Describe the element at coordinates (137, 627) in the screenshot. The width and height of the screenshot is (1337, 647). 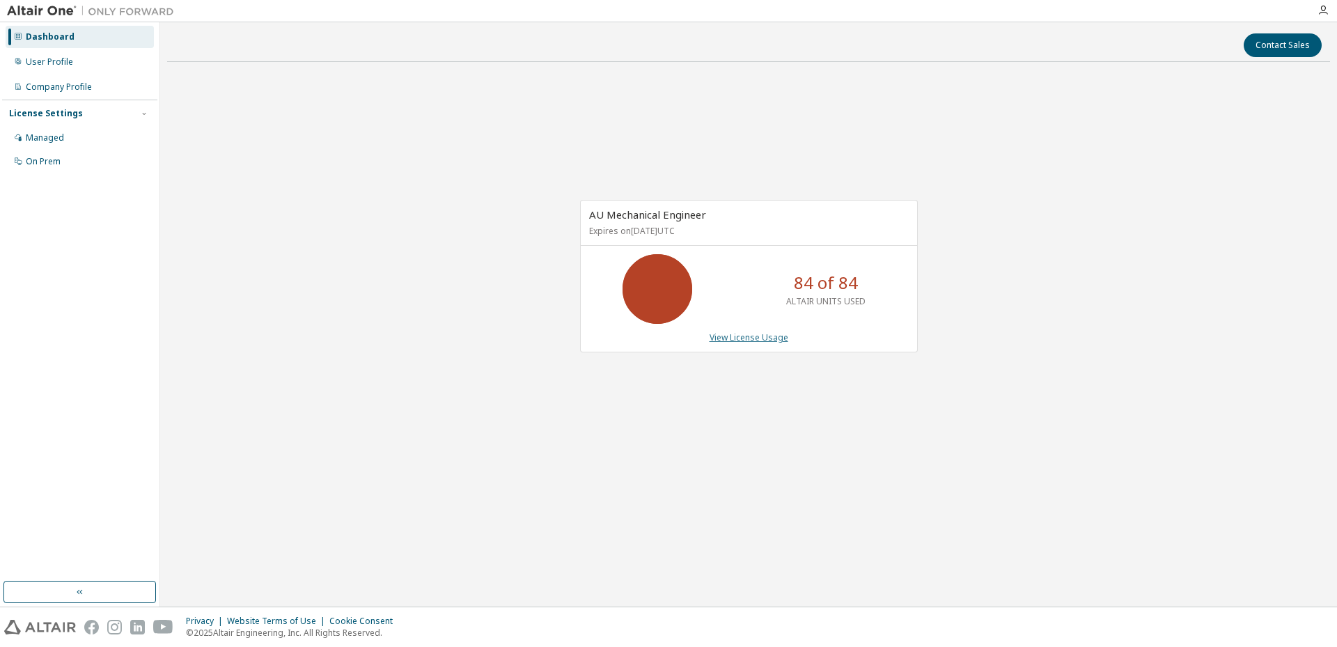
I see `img: linkedin.svg` at that location.